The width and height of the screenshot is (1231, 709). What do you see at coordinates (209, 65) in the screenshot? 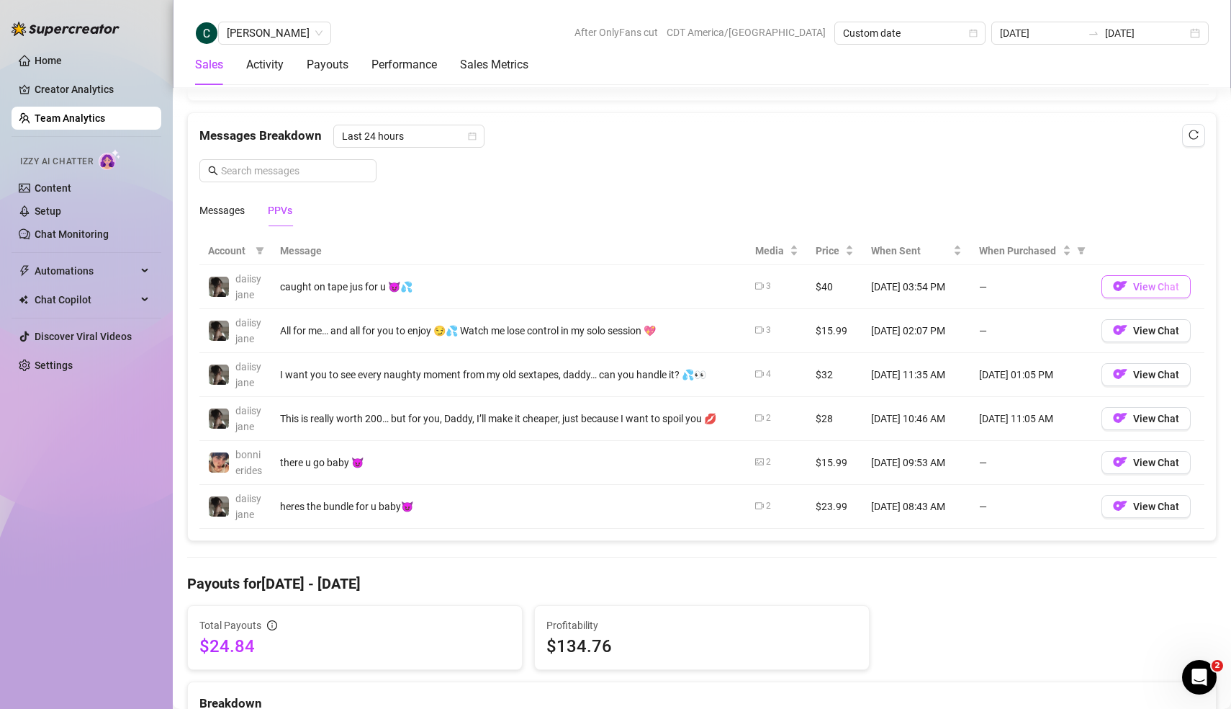
I see `div: Sales` at bounding box center [209, 65].